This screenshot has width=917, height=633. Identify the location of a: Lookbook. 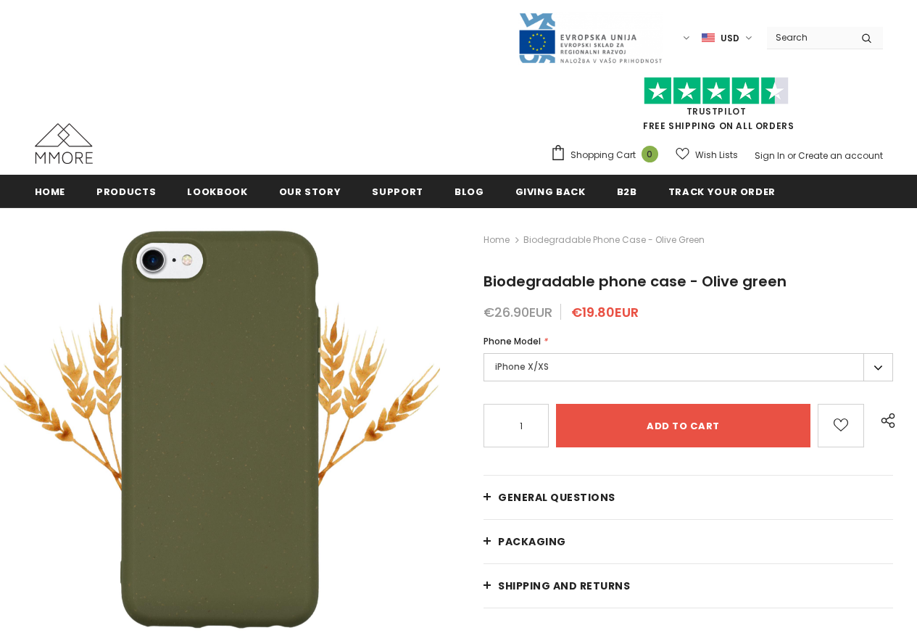
(217, 191).